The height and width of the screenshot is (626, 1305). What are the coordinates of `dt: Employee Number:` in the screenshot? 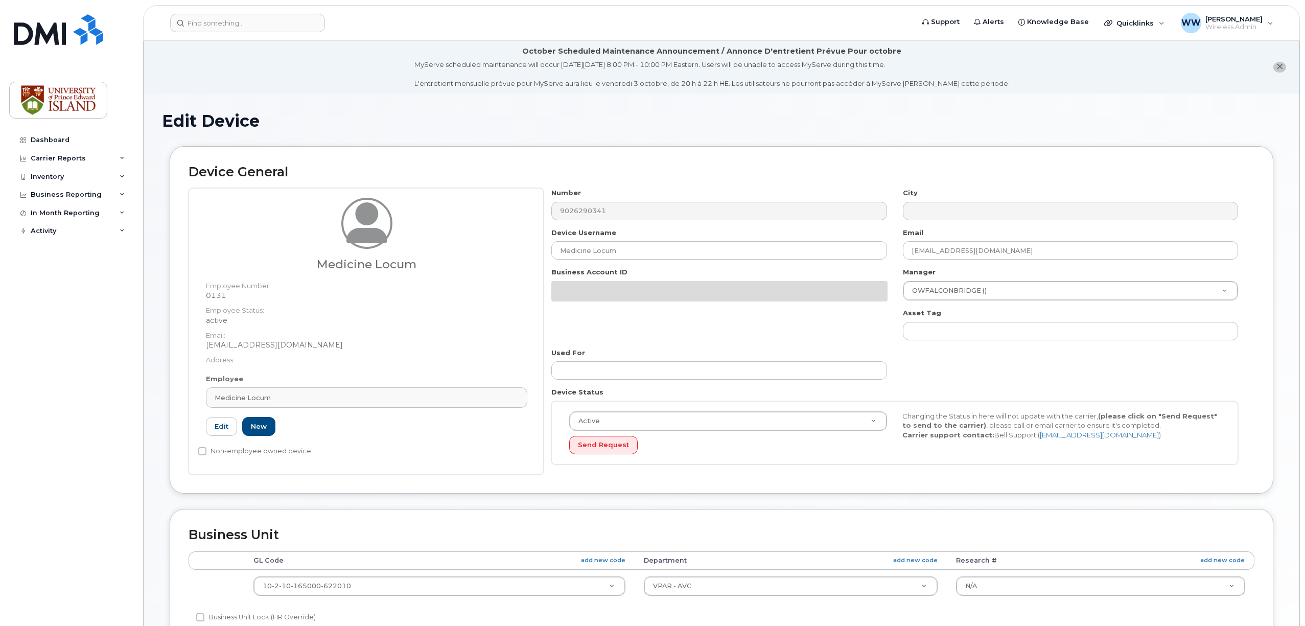 It's located at (366, 283).